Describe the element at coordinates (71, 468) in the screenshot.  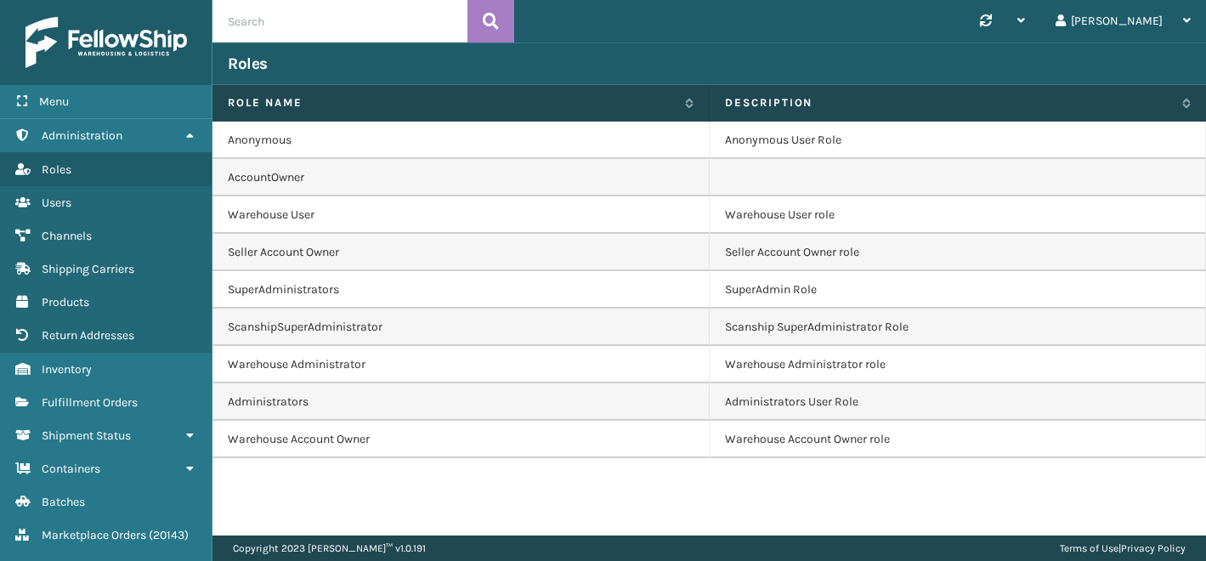
I see `span: Containers` at that location.